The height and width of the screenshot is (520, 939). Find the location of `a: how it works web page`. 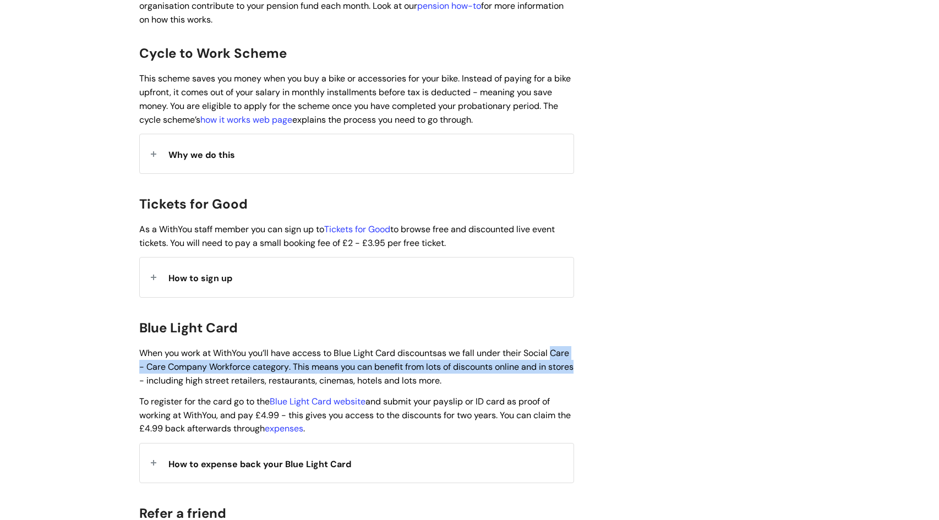

a: how it works web page is located at coordinates (246, 119).